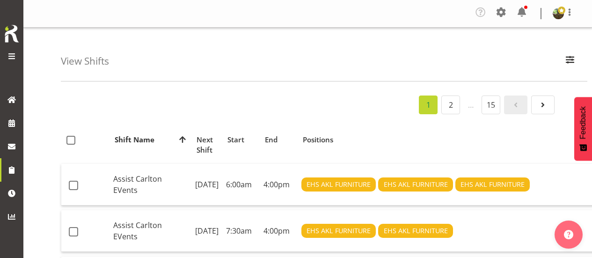 The height and width of the screenshot is (258, 592). What do you see at coordinates (491, 105) in the screenshot?
I see `a: 15` at bounding box center [491, 105].